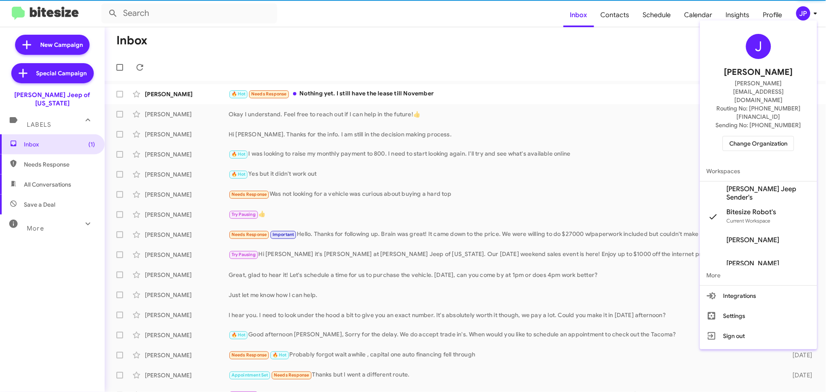 This screenshot has width=826, height=392. Describe the element at coordinates (758, 275) in the screenshot. I see `span: More` at that location.